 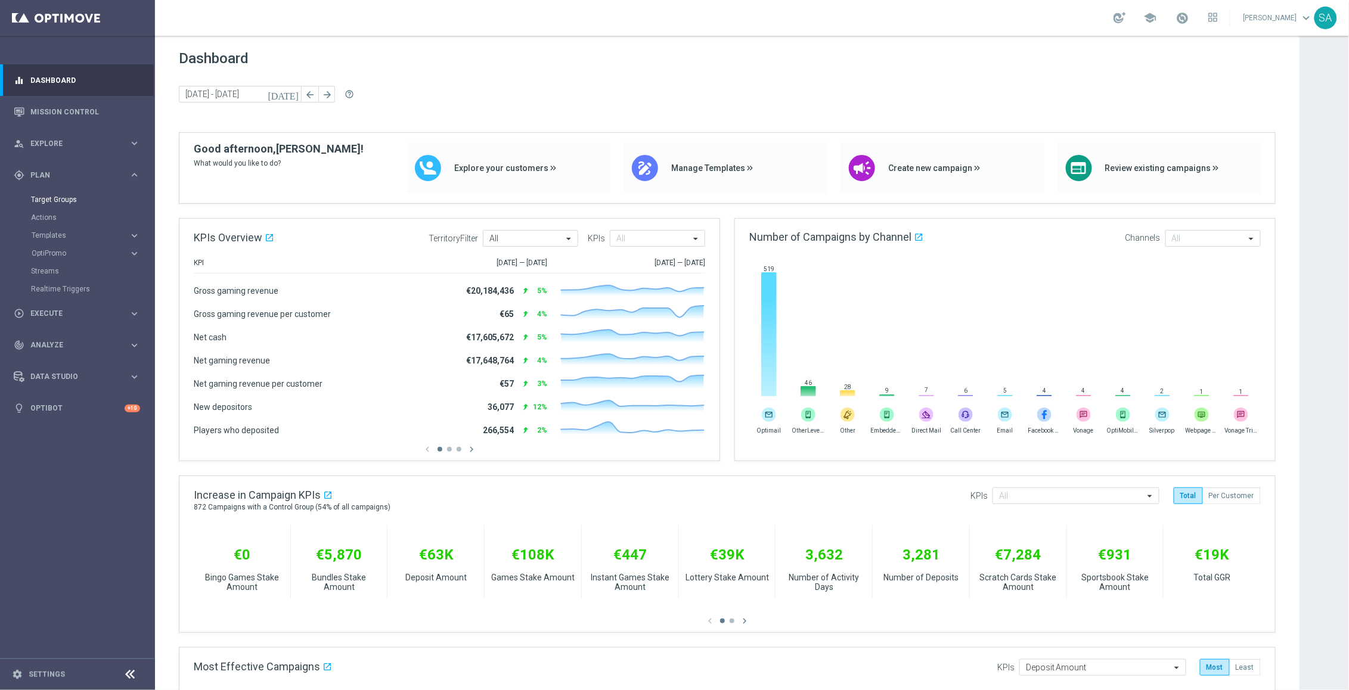 I want to click on button: Mission Control, so click(x=77, y=112).